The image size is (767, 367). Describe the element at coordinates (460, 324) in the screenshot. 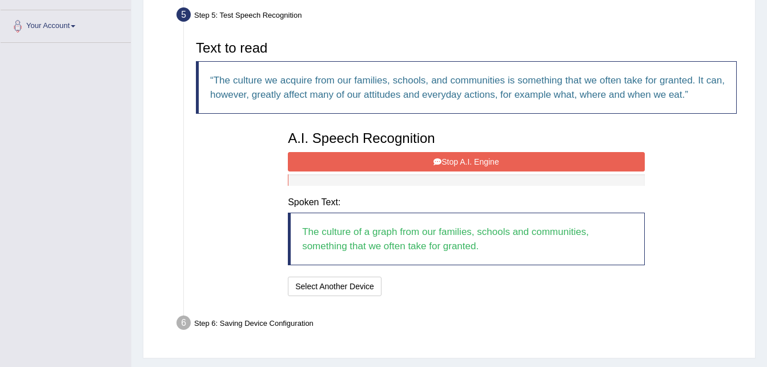

I see `div: Step 6: Saving Device Configuration` at that location.